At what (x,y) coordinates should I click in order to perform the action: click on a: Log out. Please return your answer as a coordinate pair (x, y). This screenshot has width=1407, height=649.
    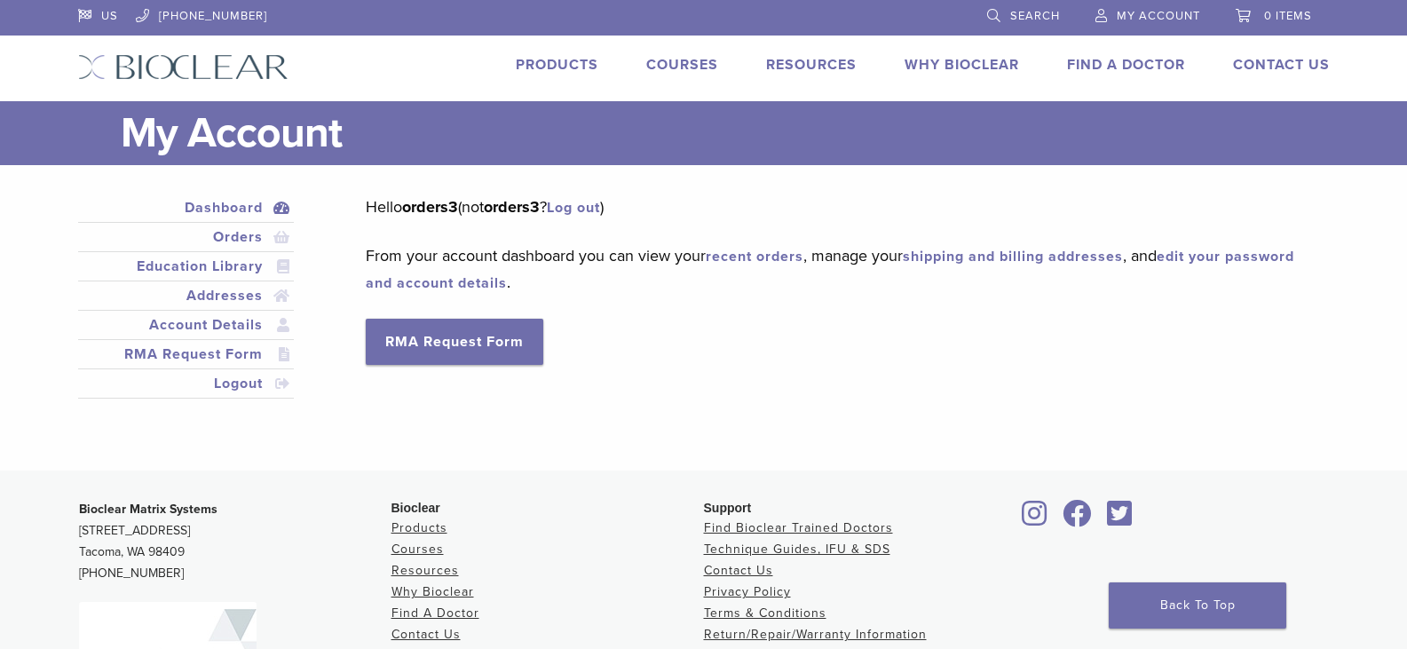
    Looking at the image, I should click on (573, 208).